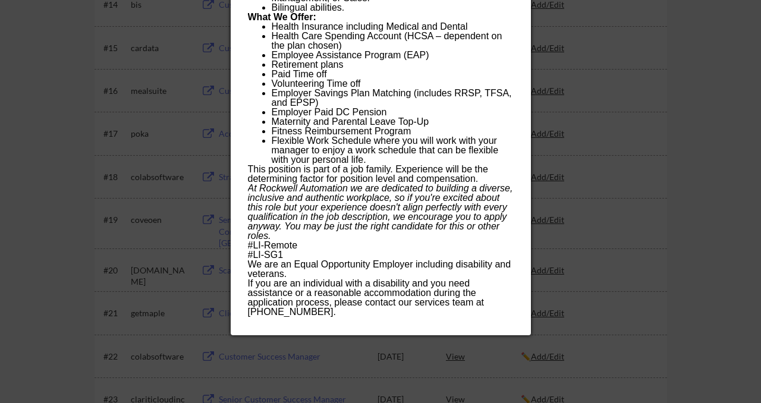 The height and width of the screenshot is (403, 761). I want to click on p: This position is part of a job family. Experience will be the determining factor for position lev..., so click(380, 174).